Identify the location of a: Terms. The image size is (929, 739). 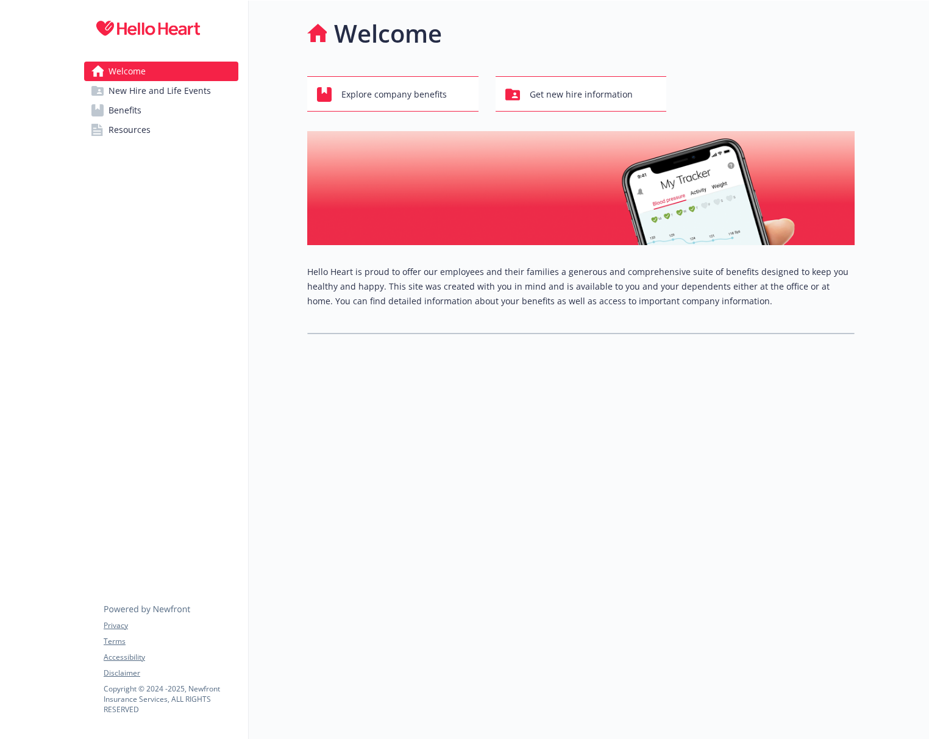
(171, 642).